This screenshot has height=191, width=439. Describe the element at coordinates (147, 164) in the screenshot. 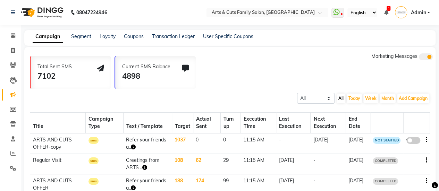

I see `td: Greetings from ARTS ..` at that location.